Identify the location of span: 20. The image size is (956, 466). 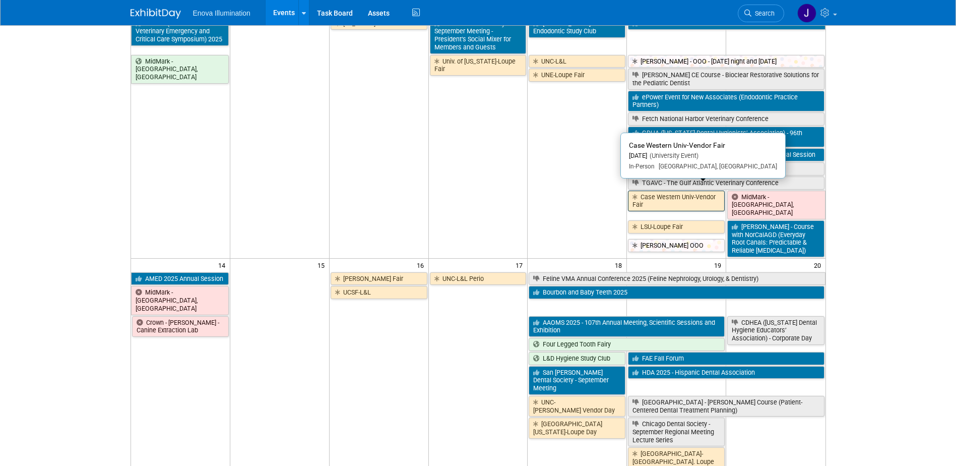
(819, 265).